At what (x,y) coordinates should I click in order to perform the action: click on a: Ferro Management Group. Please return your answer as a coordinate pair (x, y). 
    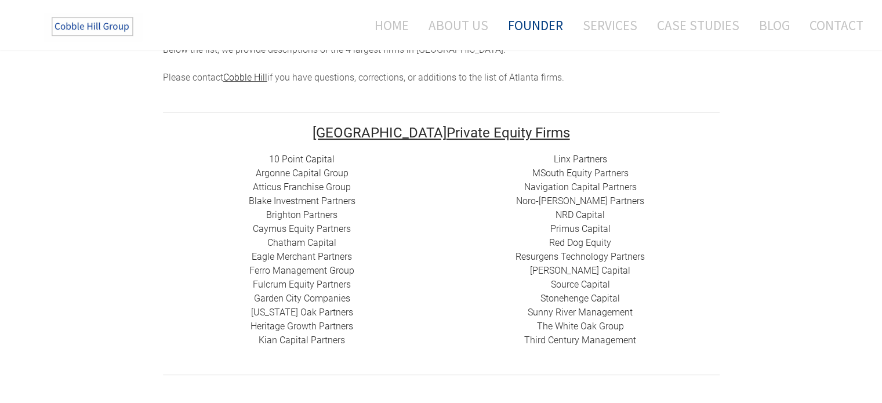
    Looking at the image, I should click on (301, 270).